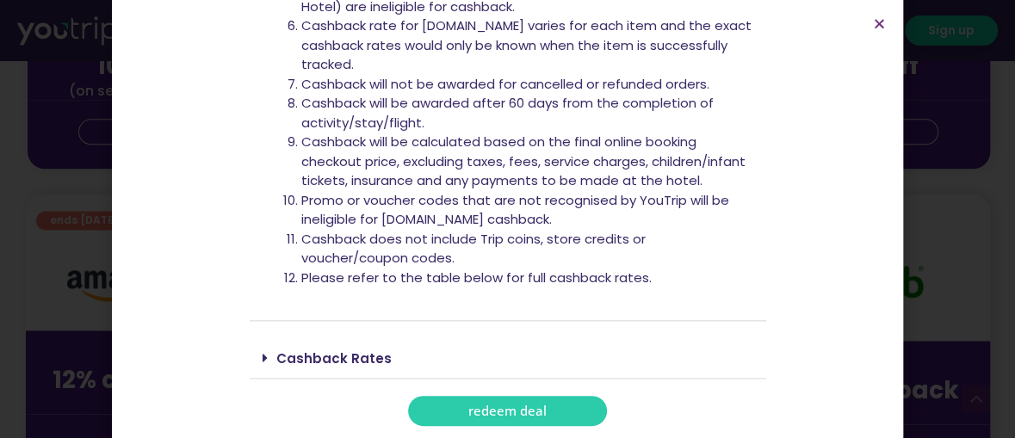 Image resolution: width=1015 pixels, height=438 pixels. Describe the element at coordinates (508, 358) in the screenshot. I see `div: Cashback Rates` at that location.